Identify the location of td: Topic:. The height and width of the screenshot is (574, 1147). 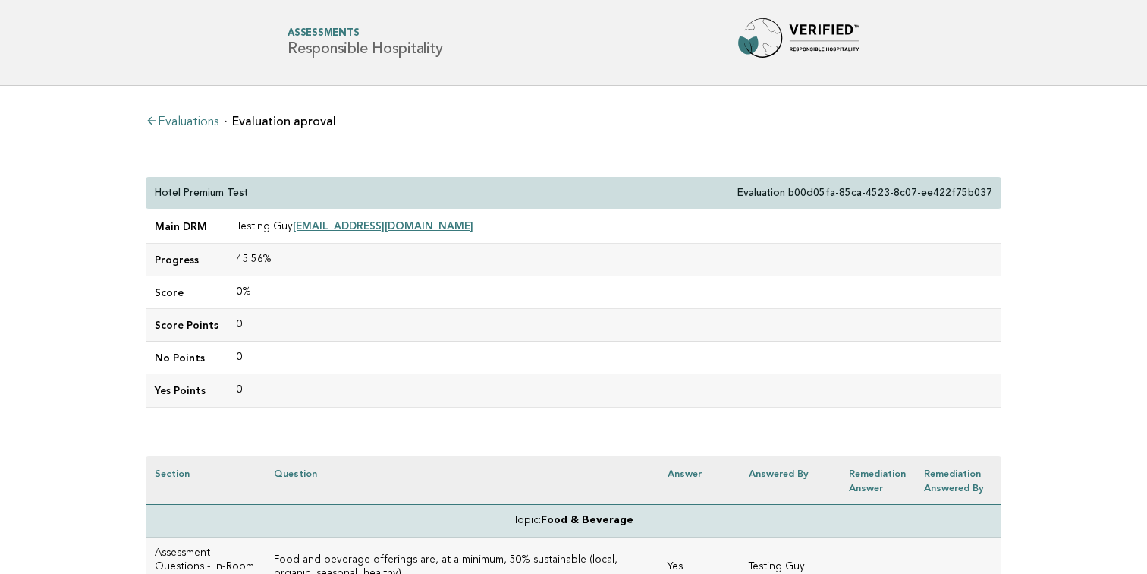
(574, 520).